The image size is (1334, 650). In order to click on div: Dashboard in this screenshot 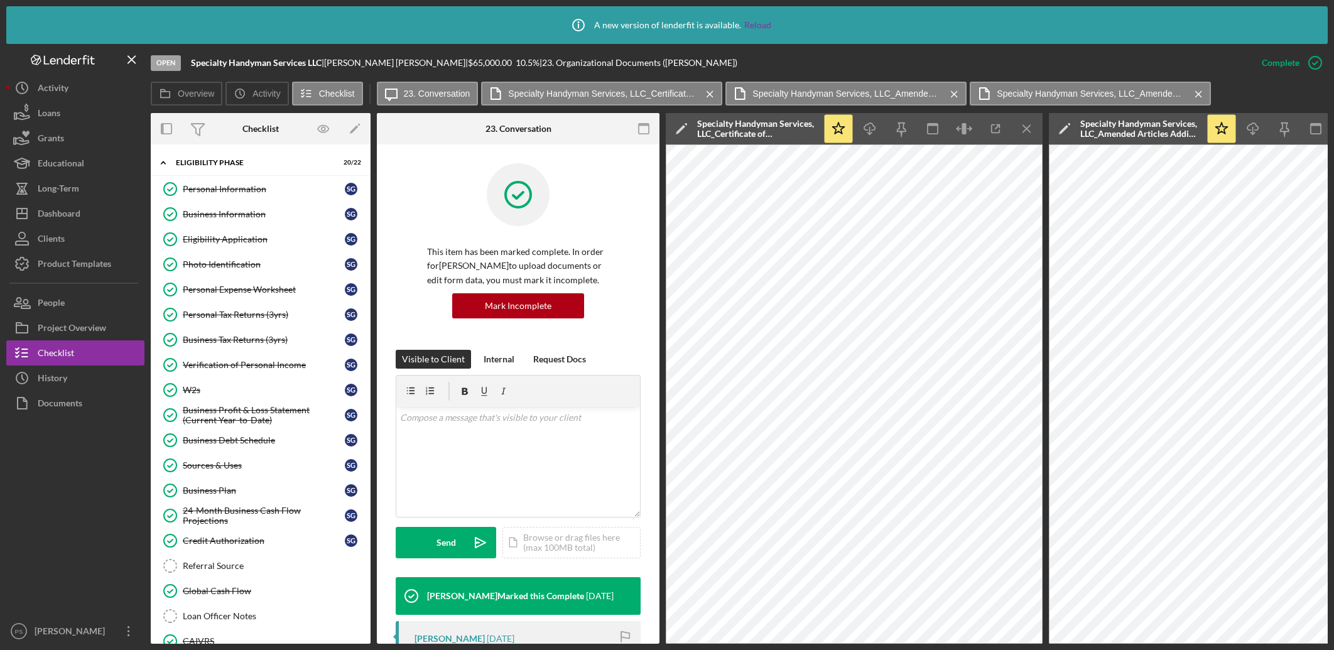, I will do `click(59, 215)`.